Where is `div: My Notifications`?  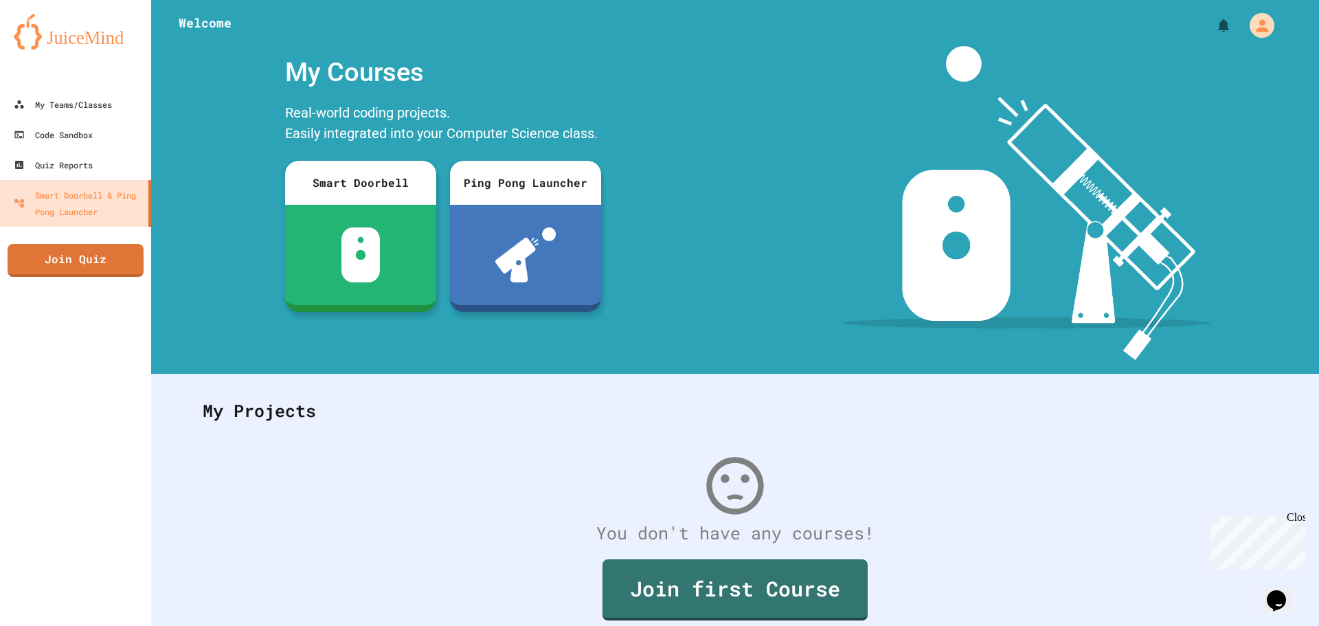
div: My Notifications is located at coordinates (1212, 25).